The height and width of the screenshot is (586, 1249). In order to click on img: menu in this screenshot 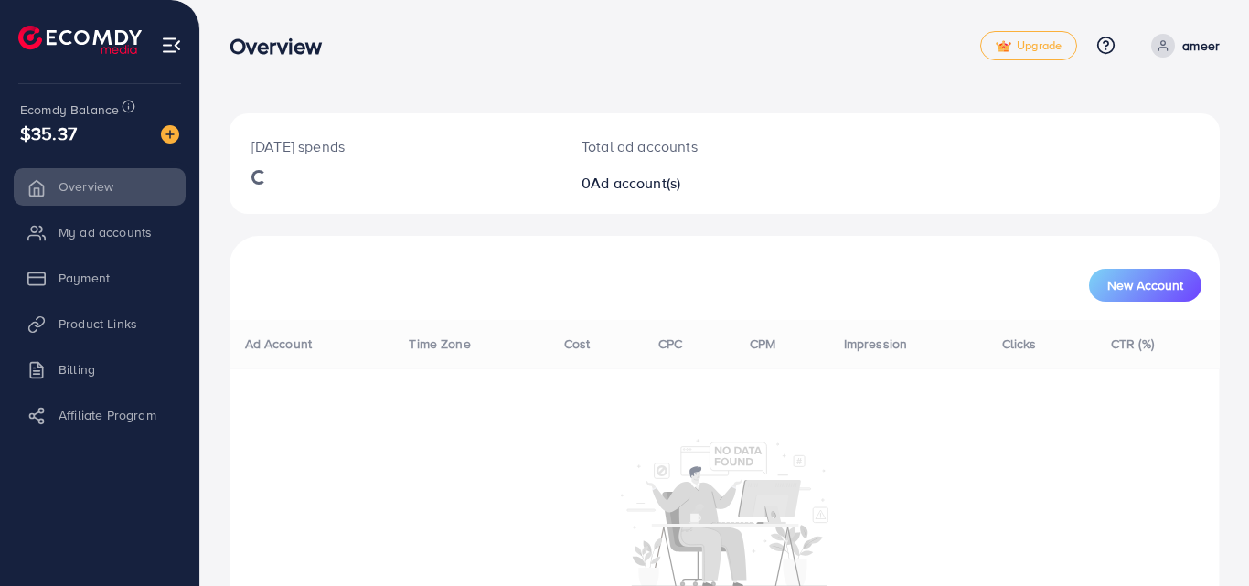, I will do `click(171, 45)`.